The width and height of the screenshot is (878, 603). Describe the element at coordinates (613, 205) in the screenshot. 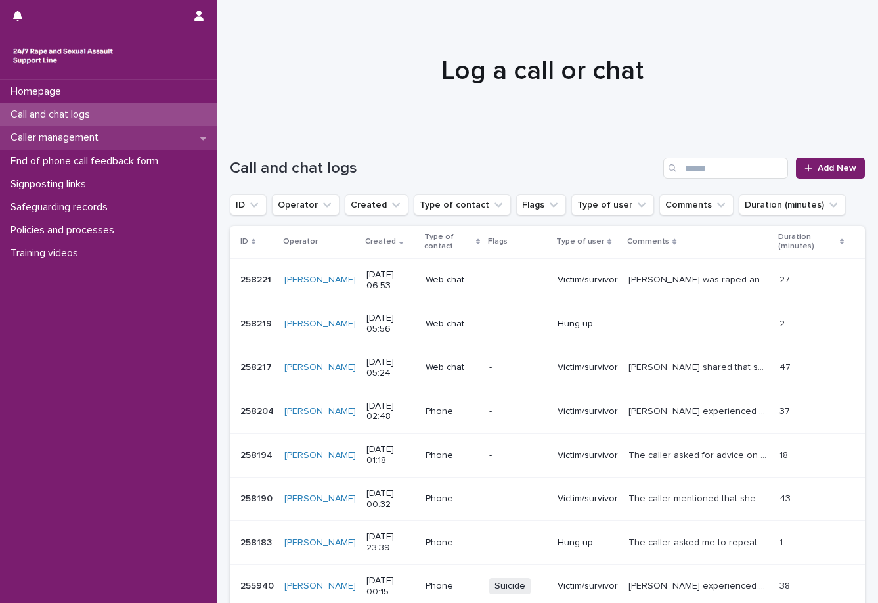

I see `button: Type of user` at that location.